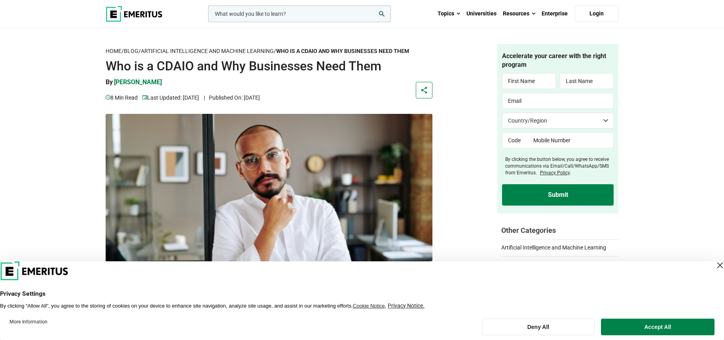 This screenshot has width=724, height=340. Describe the element at coordinates (571, 140) in the screenshot. I see `input: Mobile Number` at that location.